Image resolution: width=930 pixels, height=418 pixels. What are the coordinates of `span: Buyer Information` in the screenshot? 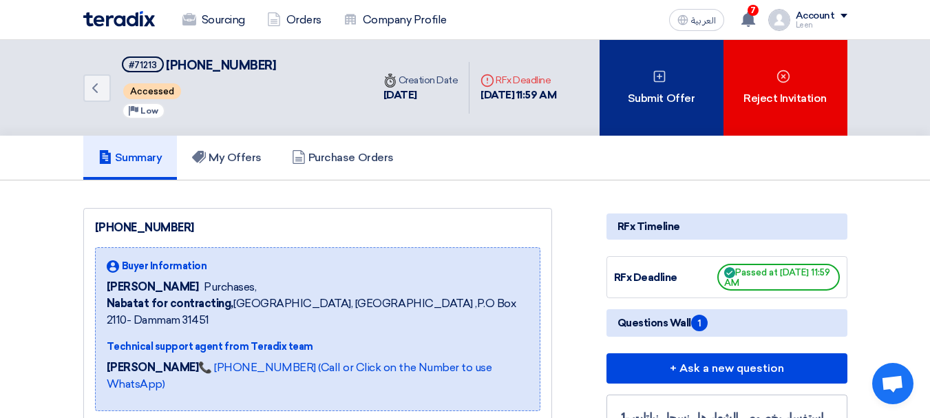 It's located at (165, 266).